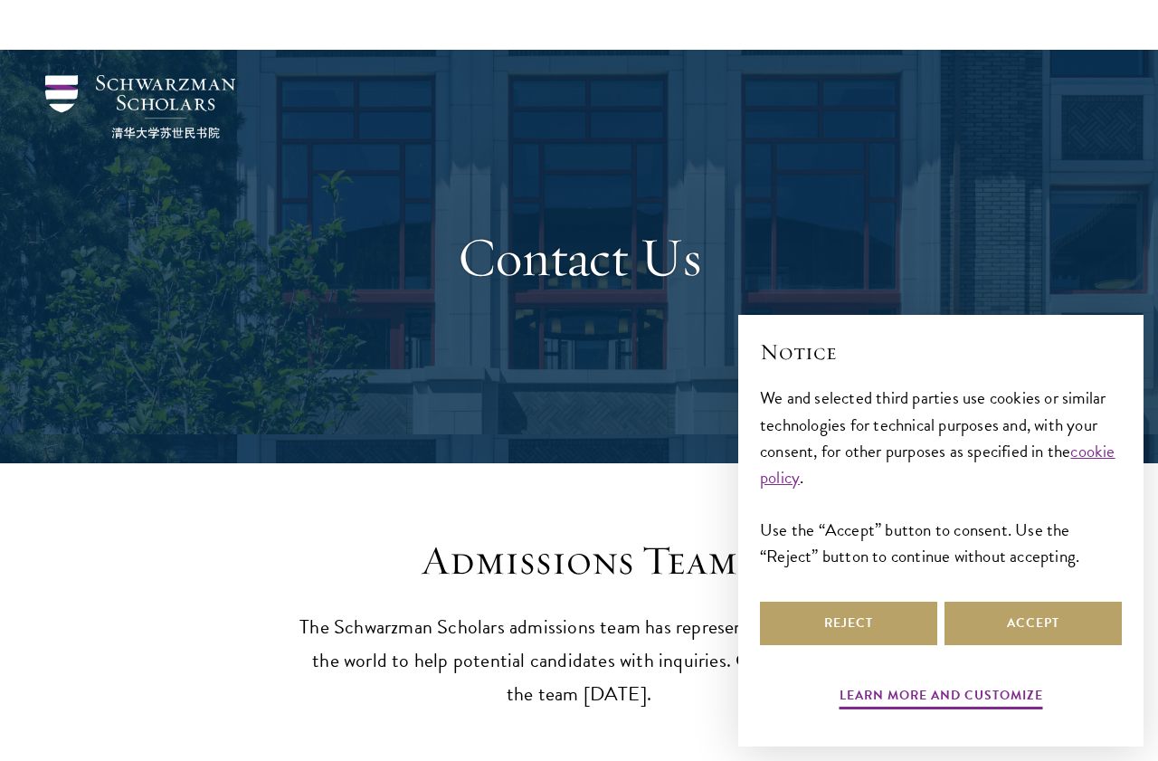 The image size is (1158, 761). I want to click on div: We and selected third parties use cookies or similar technologies for technical purposes and, wit..., so click(941, 476).